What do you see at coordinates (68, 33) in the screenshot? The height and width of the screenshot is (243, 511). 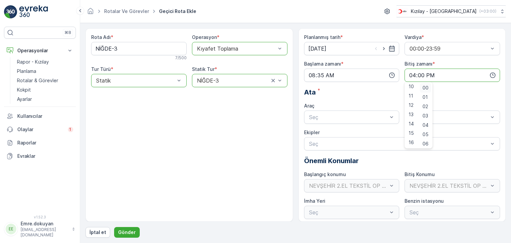 I see `p: ⌘B` at bounding box center [68, 33].